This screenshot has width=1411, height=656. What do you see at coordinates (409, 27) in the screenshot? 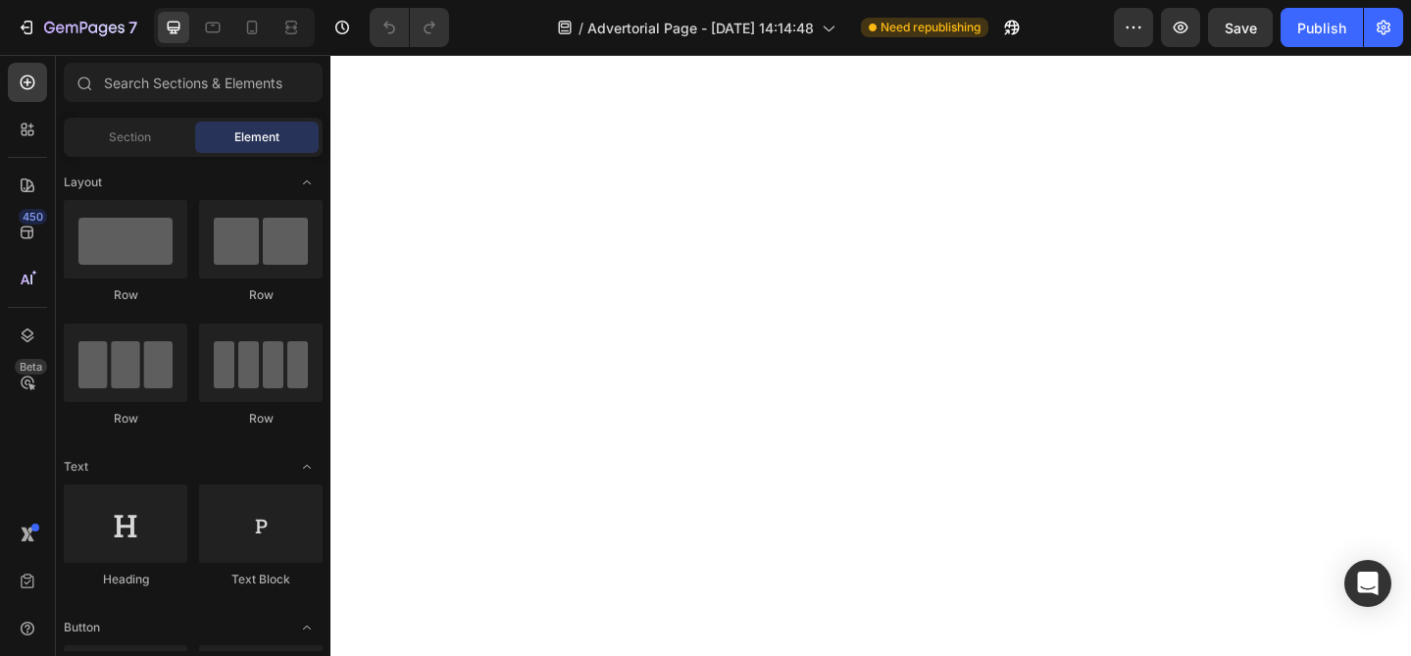
I see `div: Undo/Redo` at bounding box center [409, 27].